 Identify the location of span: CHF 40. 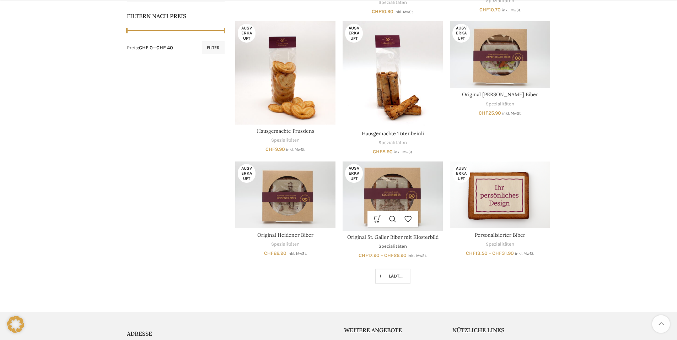
(164, 48).